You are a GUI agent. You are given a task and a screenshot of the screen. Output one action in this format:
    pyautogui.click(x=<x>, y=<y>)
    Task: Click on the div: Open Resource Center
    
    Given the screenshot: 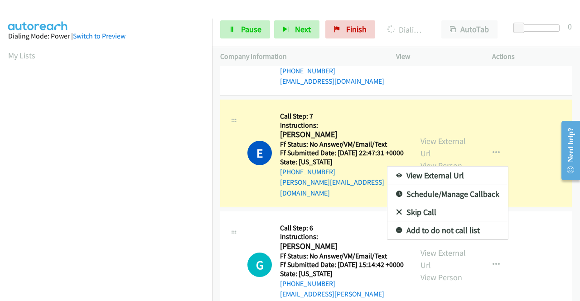 What is the action you would take?
    pyautogui.click(x=16, y=36)
    